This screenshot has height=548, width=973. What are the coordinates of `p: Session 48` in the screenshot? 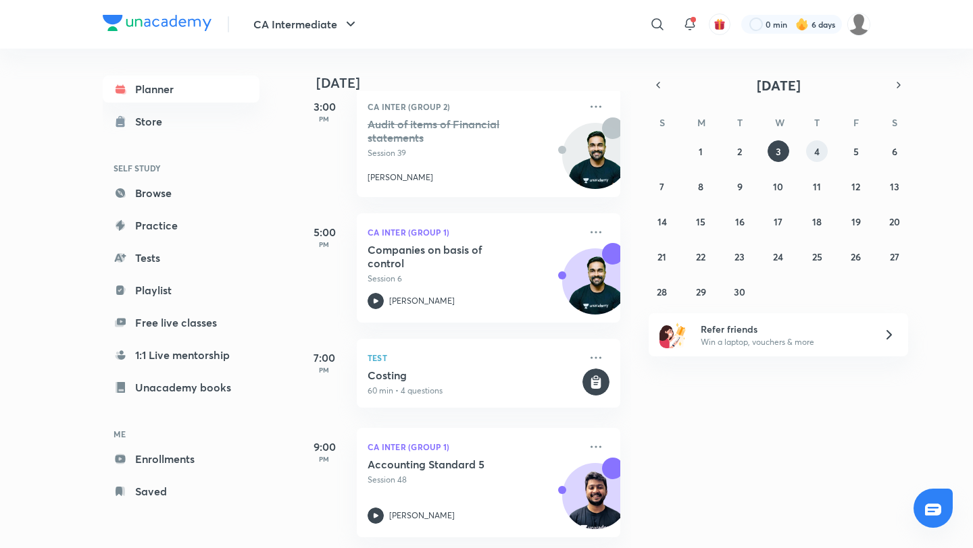 It's located at (473, 480).